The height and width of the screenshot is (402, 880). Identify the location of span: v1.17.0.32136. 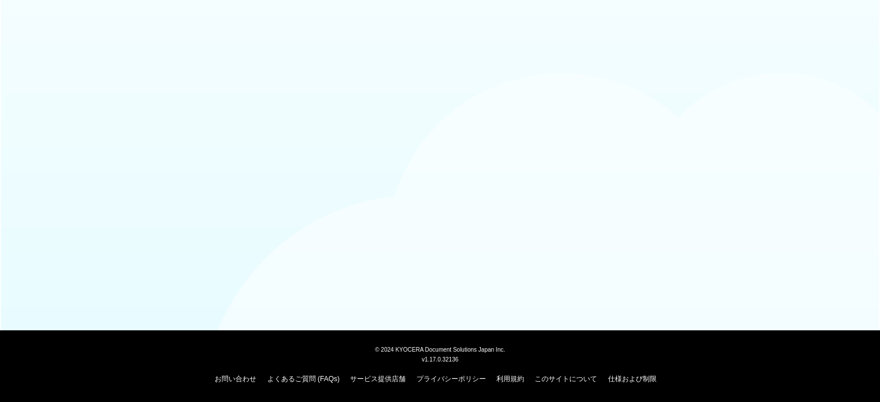
(440, 359).